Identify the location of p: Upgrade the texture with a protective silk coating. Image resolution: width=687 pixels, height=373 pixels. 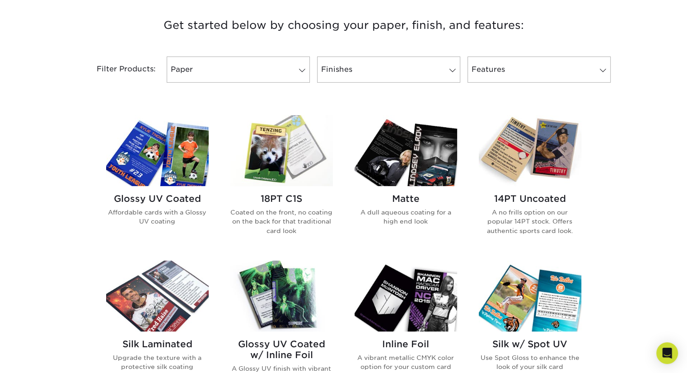
(157, 362).